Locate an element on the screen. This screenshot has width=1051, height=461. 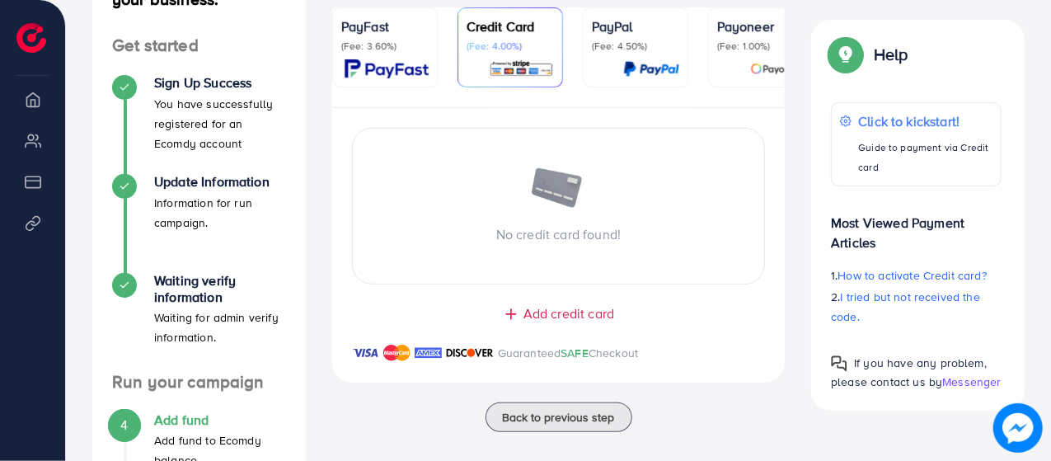
p: PayPal is located at coordinates (636, 26).